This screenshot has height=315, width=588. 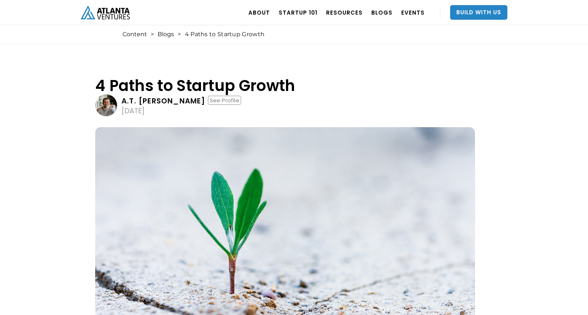 I want to click on div: 4 Paths to Startup Growth, so click(x=225, y=34).